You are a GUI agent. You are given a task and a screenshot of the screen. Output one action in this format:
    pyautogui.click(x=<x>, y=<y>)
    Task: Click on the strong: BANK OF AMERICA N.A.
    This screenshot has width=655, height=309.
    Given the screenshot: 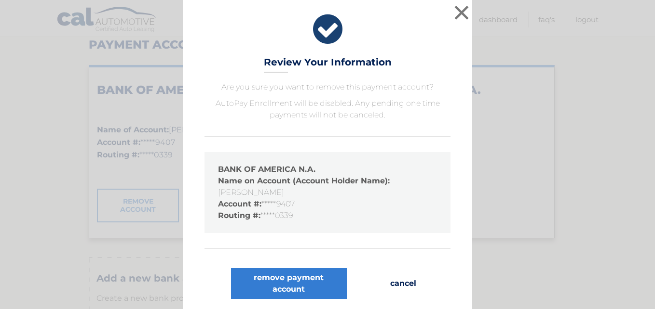 What is the action you would take?
    pyautogui.click(x=267, y=169)
    